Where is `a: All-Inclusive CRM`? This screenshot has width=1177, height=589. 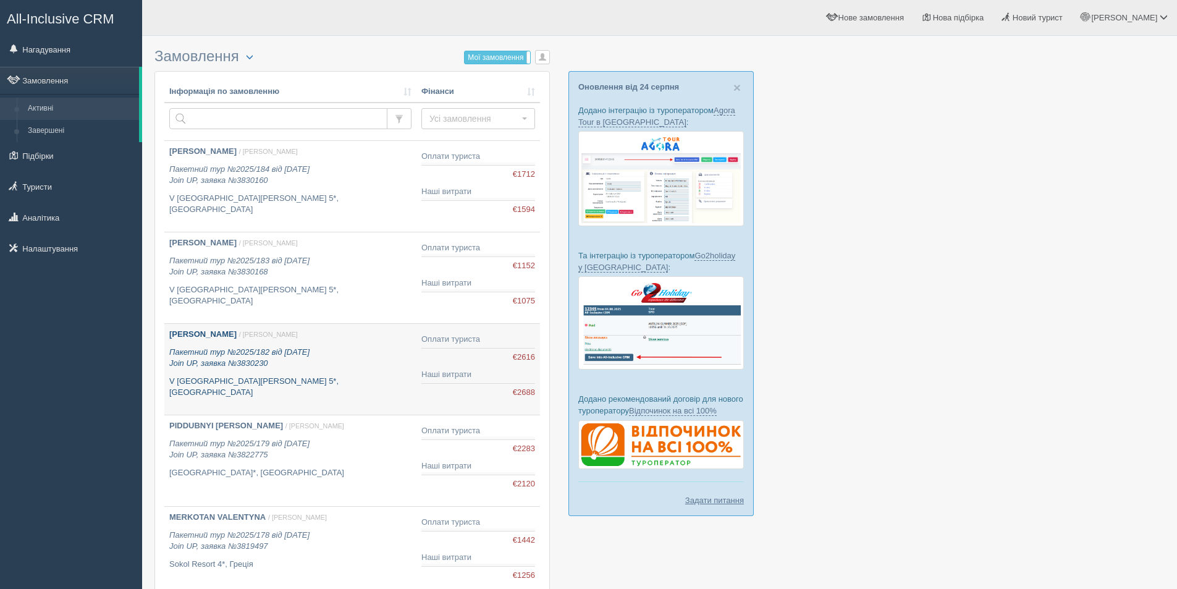
a: All-Inclusive CRM is located at coordinates (71, 17).